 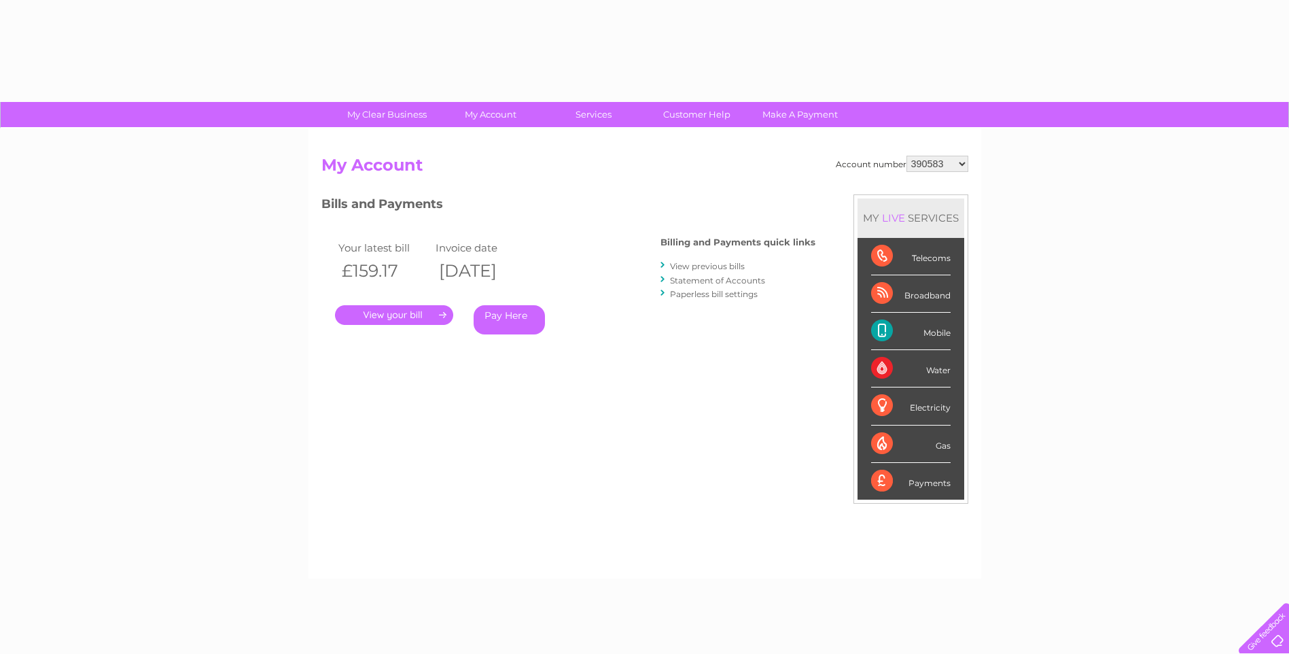 What do you see at coordinates (910, 256) in the screenshot?
I see `div: Telecoms` at bounding box center [910, 256].